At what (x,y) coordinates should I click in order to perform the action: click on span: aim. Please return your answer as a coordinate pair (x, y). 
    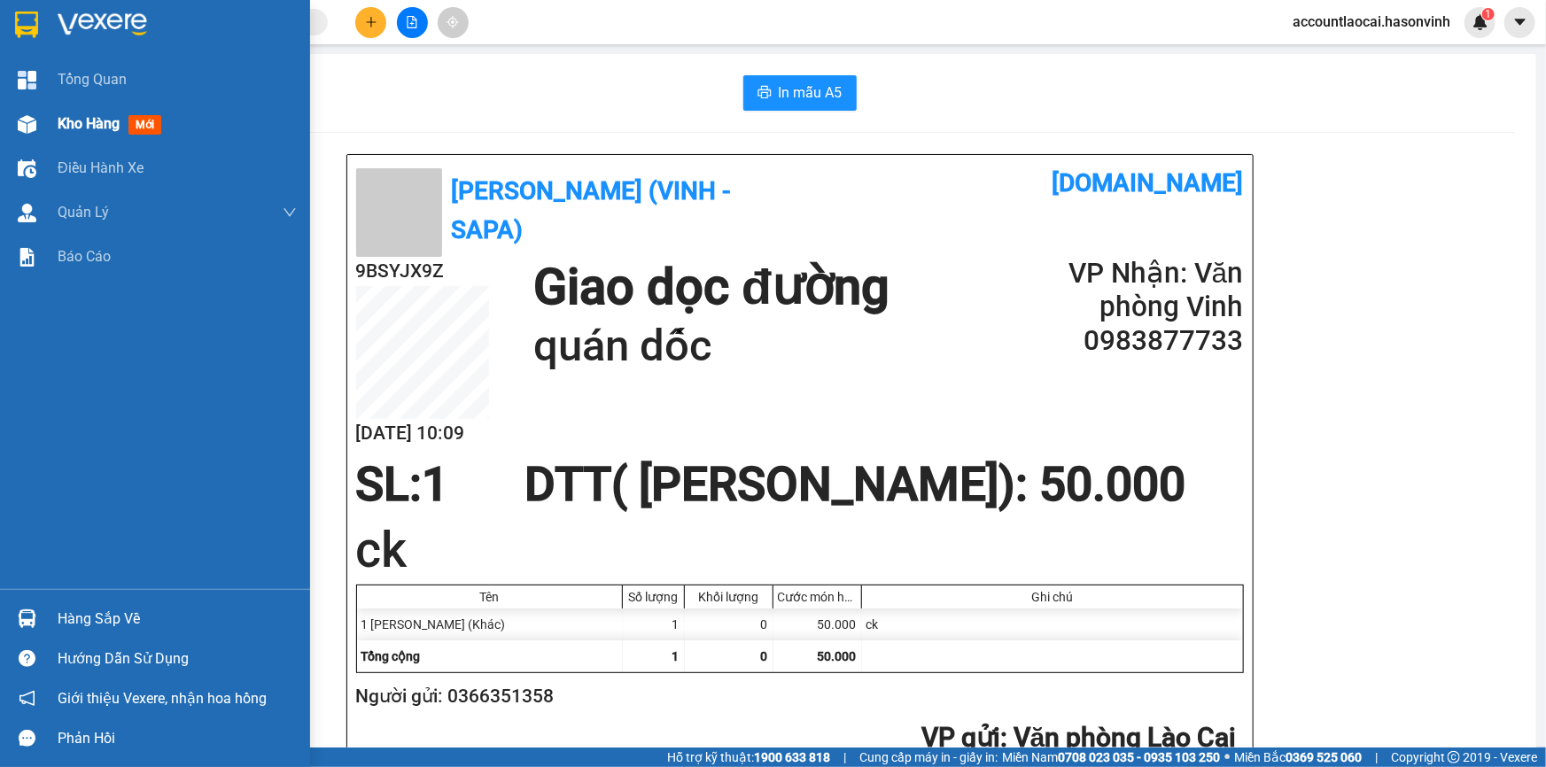
    Looking at the image, I should click on (453, 22).